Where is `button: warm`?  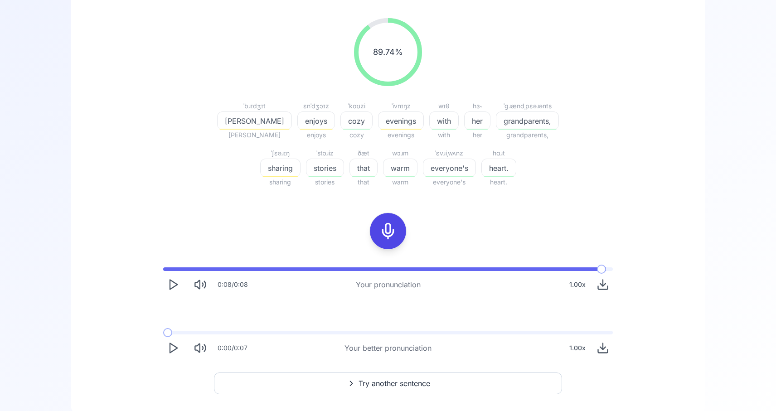 button: warm is located at coordinates (400, 168).